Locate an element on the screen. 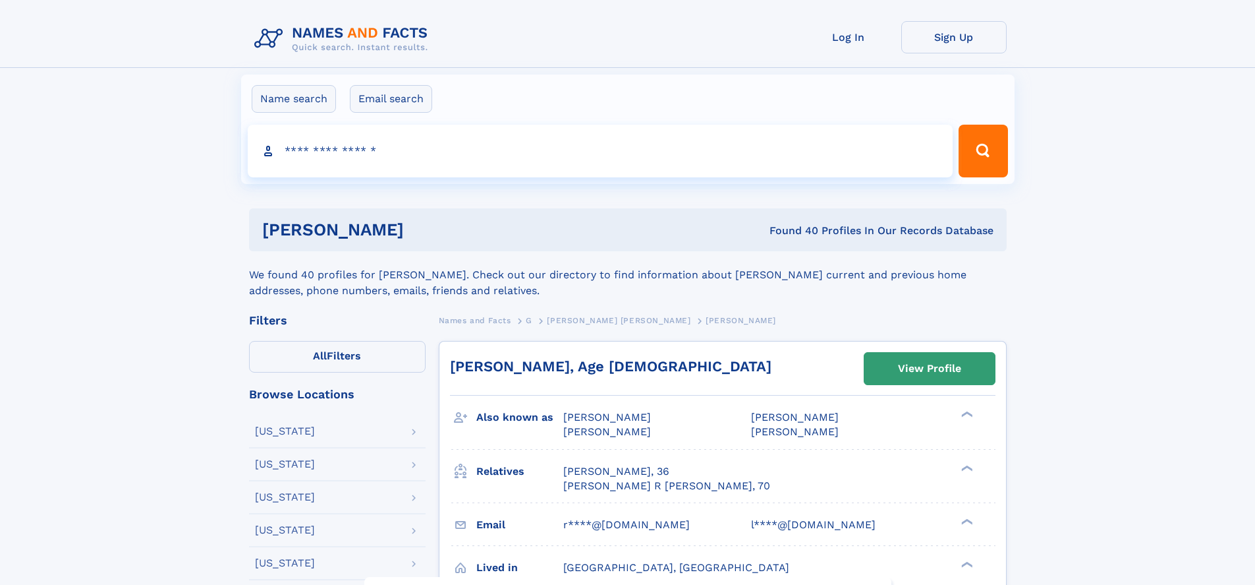 This screenshot has width=1255, height=585. input: search input is located at coordinates (600, 151).